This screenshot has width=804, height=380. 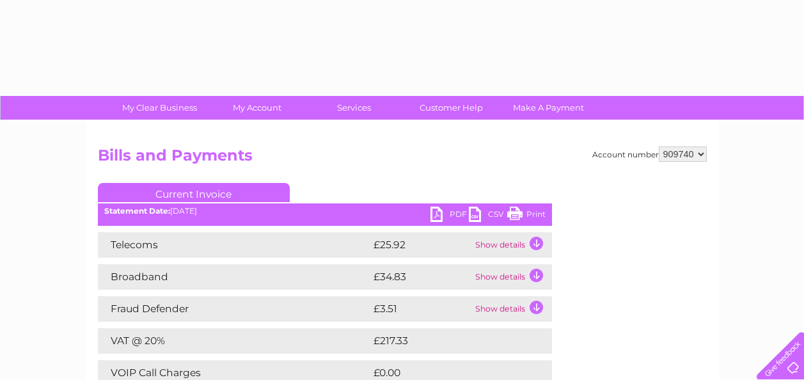 I want to click on td: £34.83, so click(x=421, y=277).